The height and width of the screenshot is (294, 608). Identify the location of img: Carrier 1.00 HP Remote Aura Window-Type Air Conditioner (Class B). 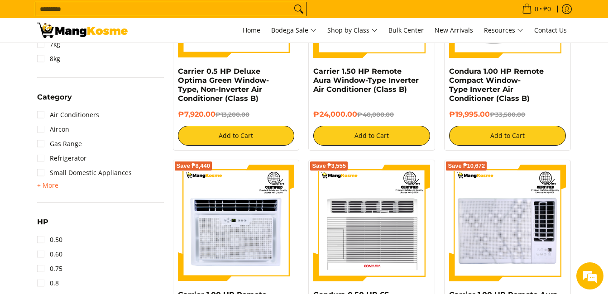
(236, 223).